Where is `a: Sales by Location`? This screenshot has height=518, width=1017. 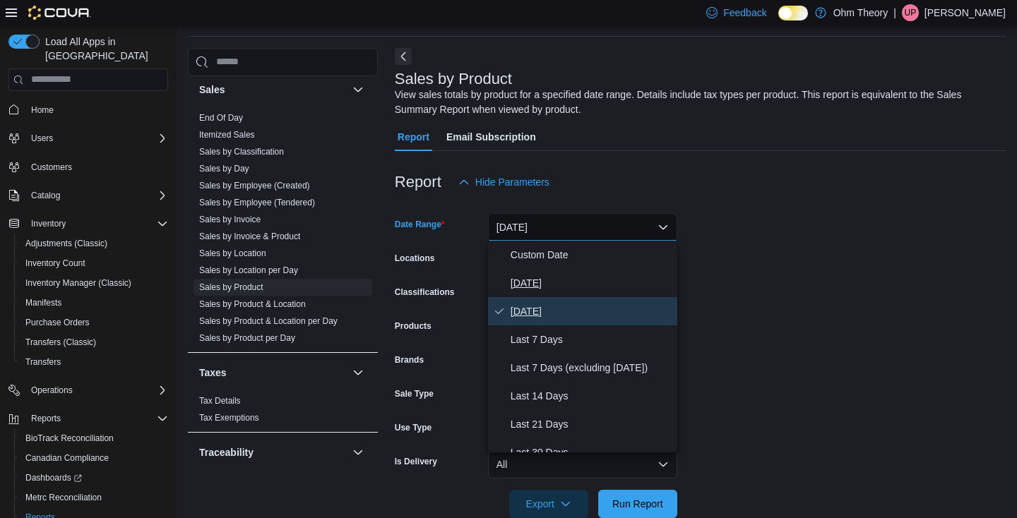
a: Sales by Location is located at coordinates (232, 254).